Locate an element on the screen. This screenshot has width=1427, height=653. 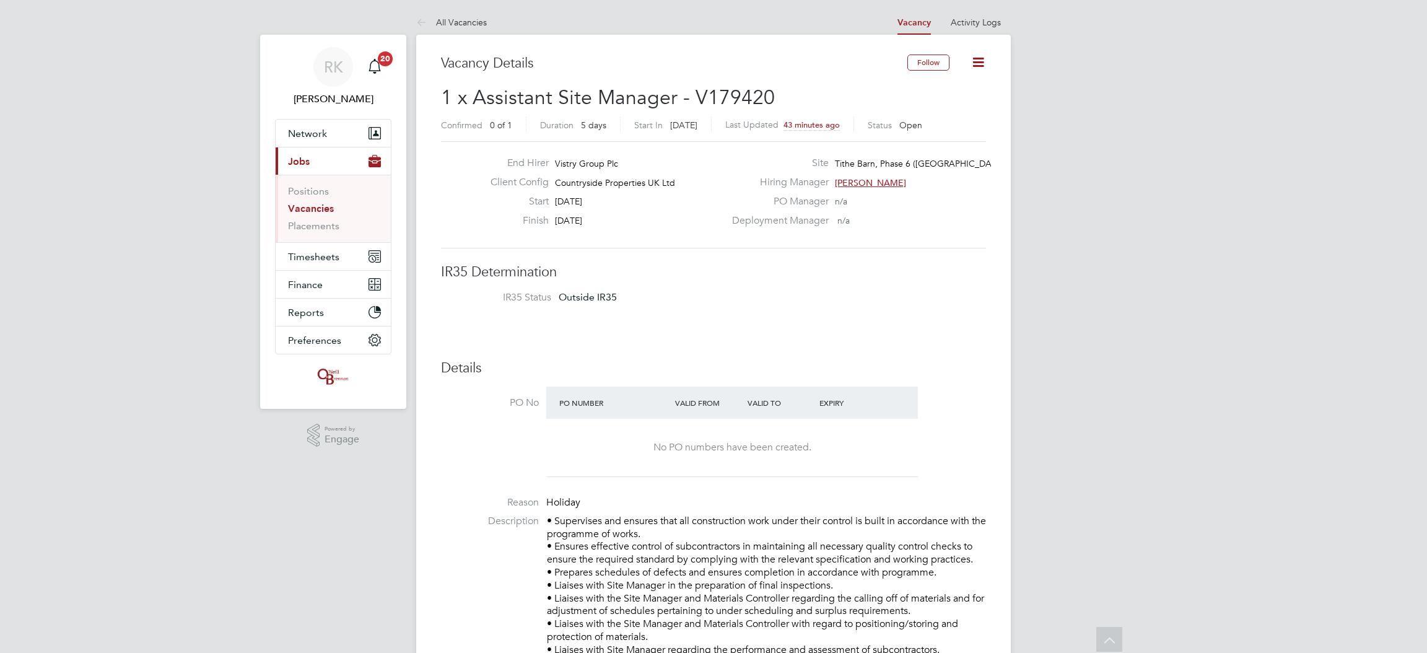
label: Confirmed is located at coordinates (461, 125).